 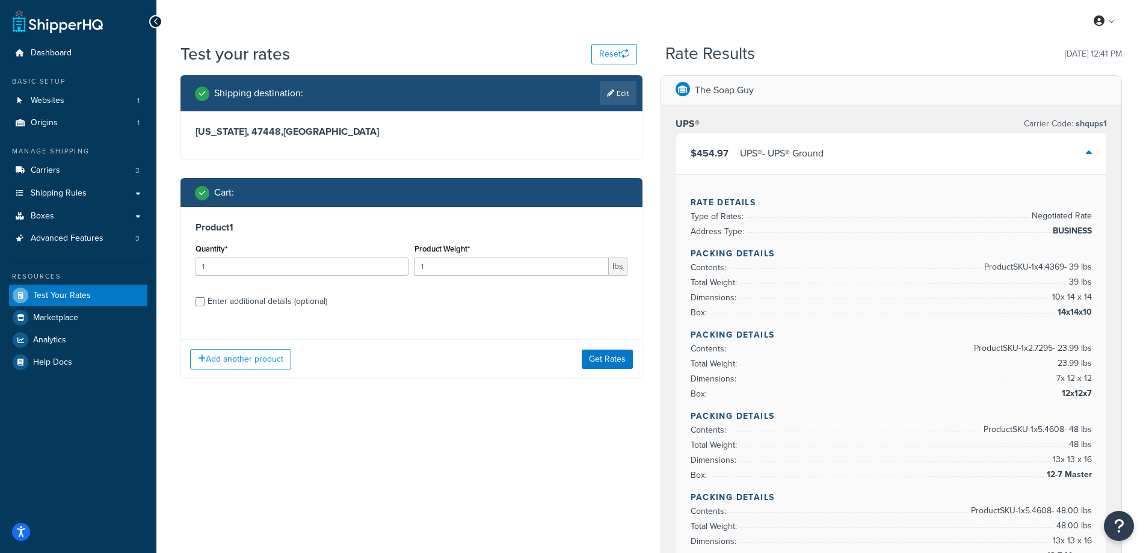 I want to click on h2: Shipping destination :, so click(x=259, y=93).